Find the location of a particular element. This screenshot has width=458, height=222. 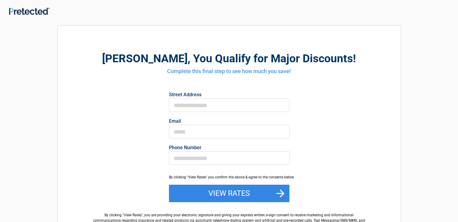

label: Email is located at coordinates (229, 121).